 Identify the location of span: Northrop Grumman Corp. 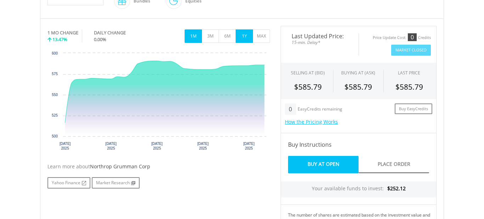
(120, 166).